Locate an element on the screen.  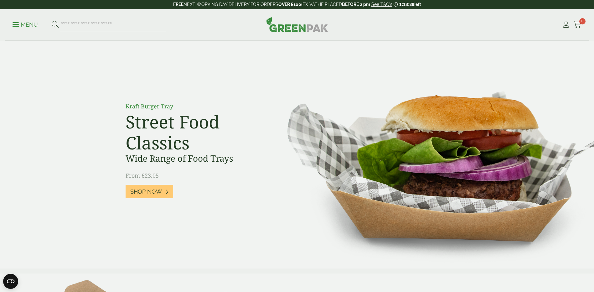
strong: OVER £100 is located at coordinates (290, 4).